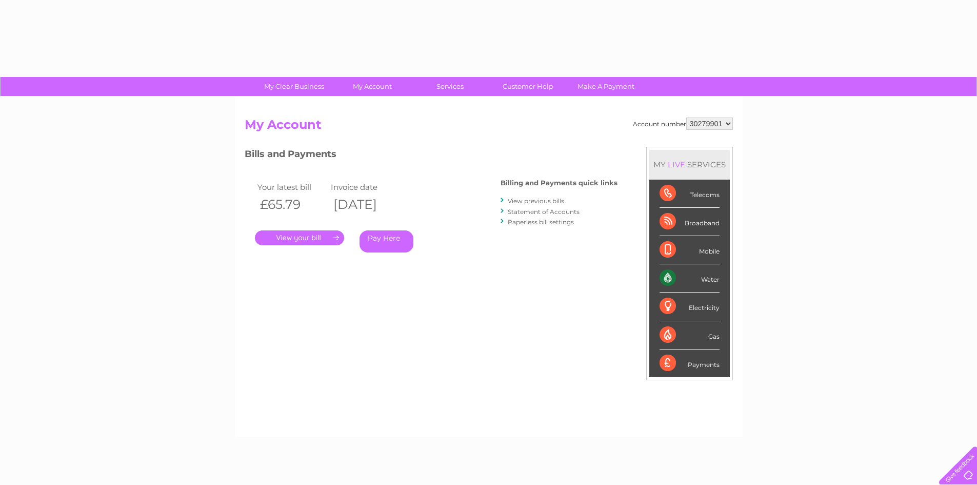  Describe the element at coordinates (541, 222) in the screenshot. I see `a: Paperless bill settings` at that location.